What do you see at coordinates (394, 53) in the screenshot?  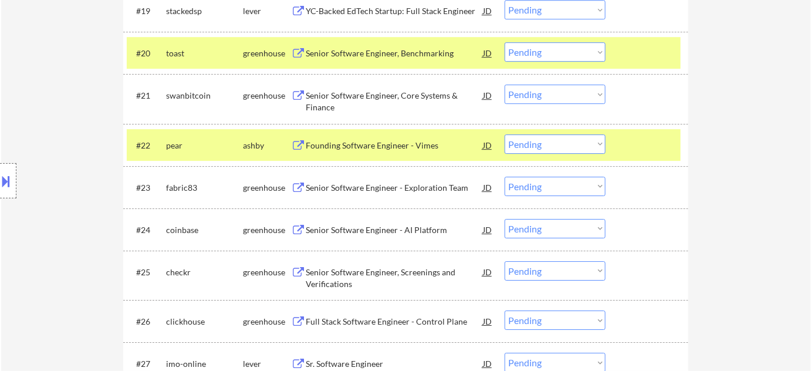 I see `div: Senior Software Engineer, Benchmarking` at bounding box center [394, 53].